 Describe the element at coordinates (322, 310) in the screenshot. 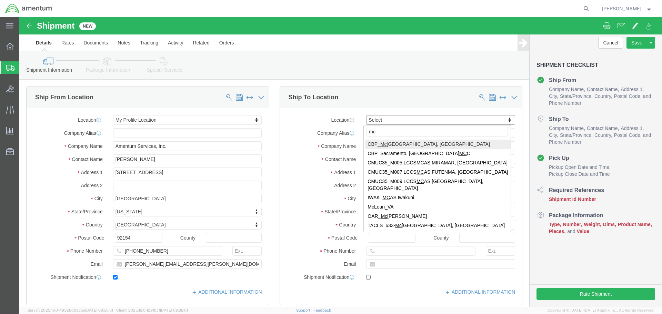

I see `a: Feedback` at that location.